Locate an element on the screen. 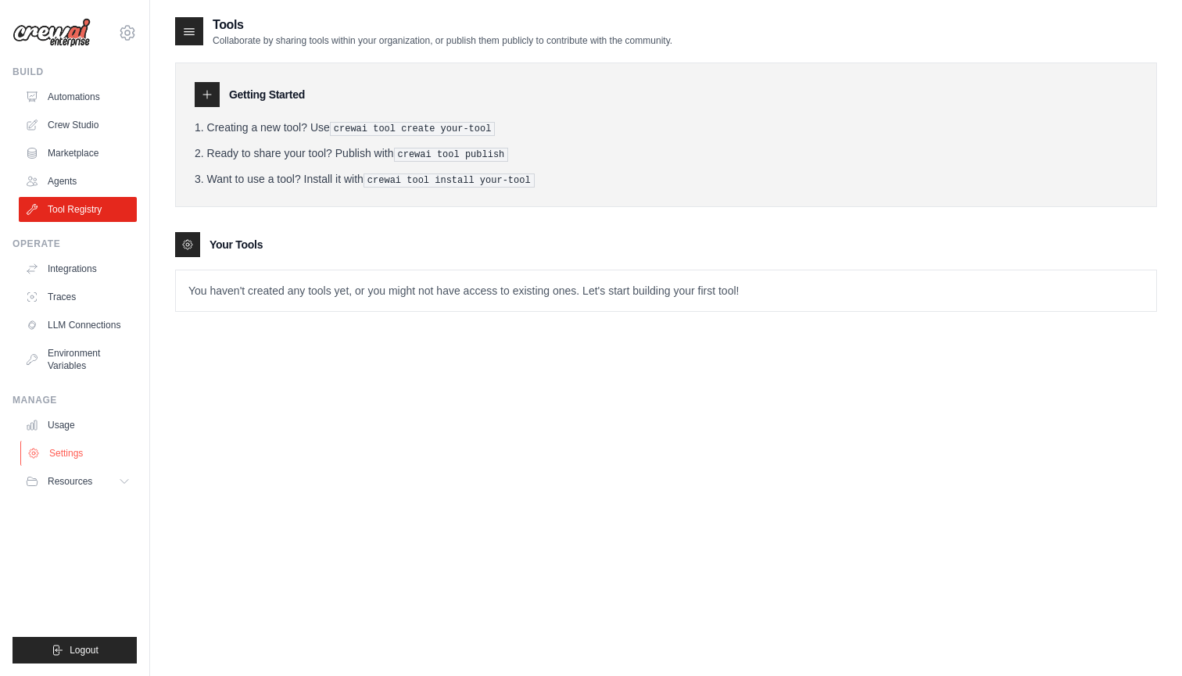 This screenshot has height=676, width=1182. pre: crewai tool install your-tool is located at coordinates (449, 181).